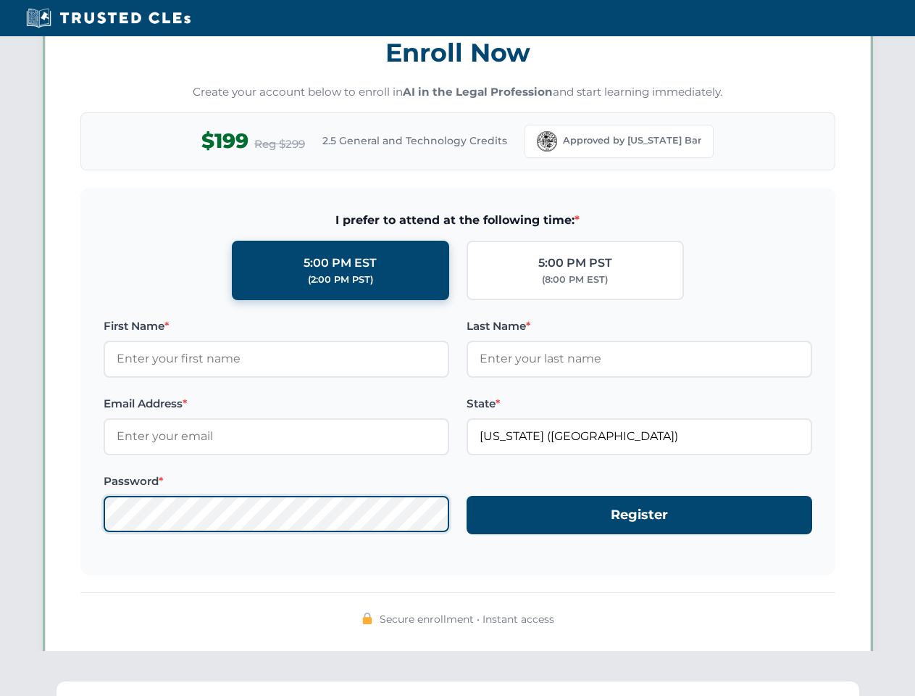 The image size is (915, 696). I want to click on h3: Enroll Now, so click(458, 52).